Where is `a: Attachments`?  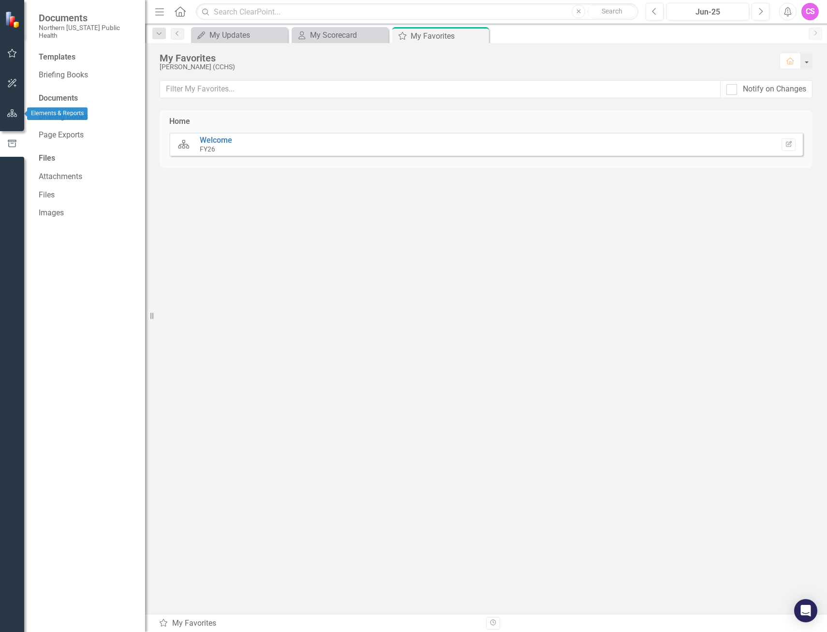
a: Attachments is located at coordinates (87, 177).